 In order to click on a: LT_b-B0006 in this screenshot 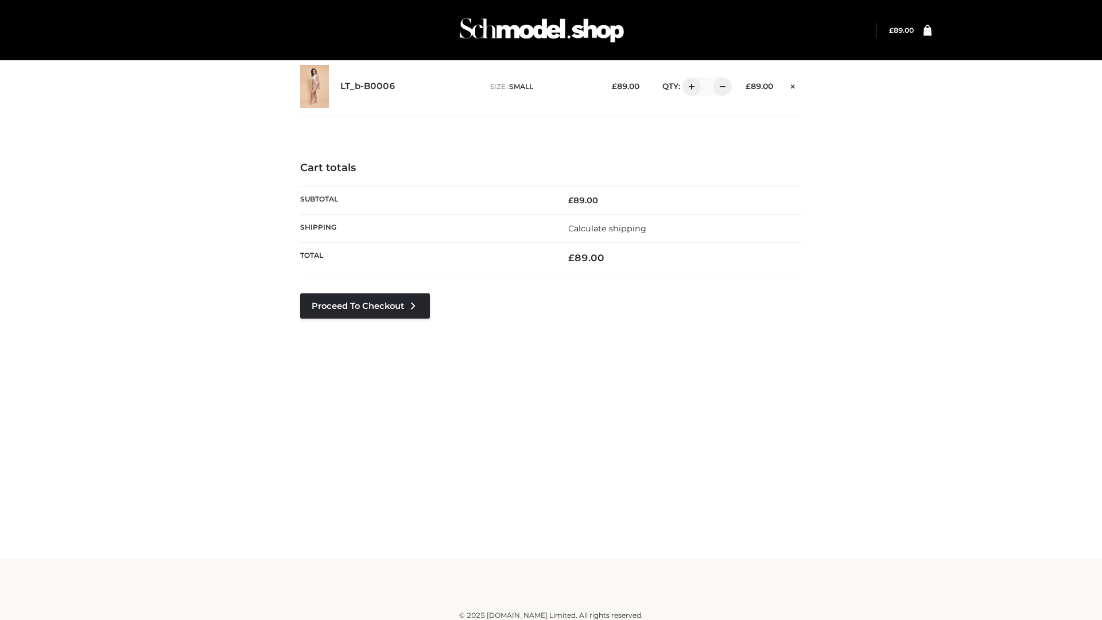, I will do `click(368, 86)`.